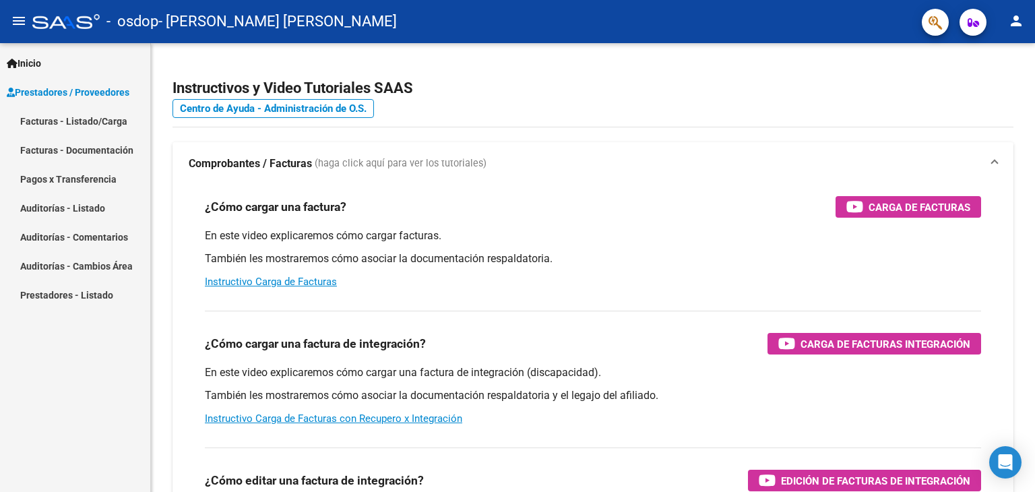  I want to click on p: También les mostraremos cómo asociar la documentación respaldatoria y el legajo del afiliado., so click(593, 395).